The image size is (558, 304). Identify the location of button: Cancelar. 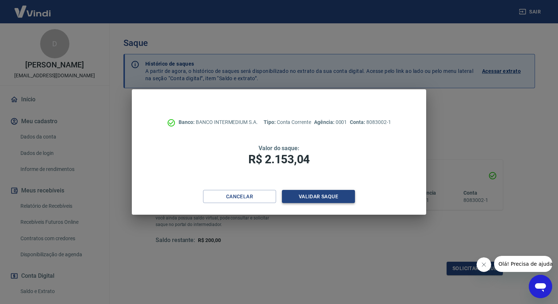
(240, 197).